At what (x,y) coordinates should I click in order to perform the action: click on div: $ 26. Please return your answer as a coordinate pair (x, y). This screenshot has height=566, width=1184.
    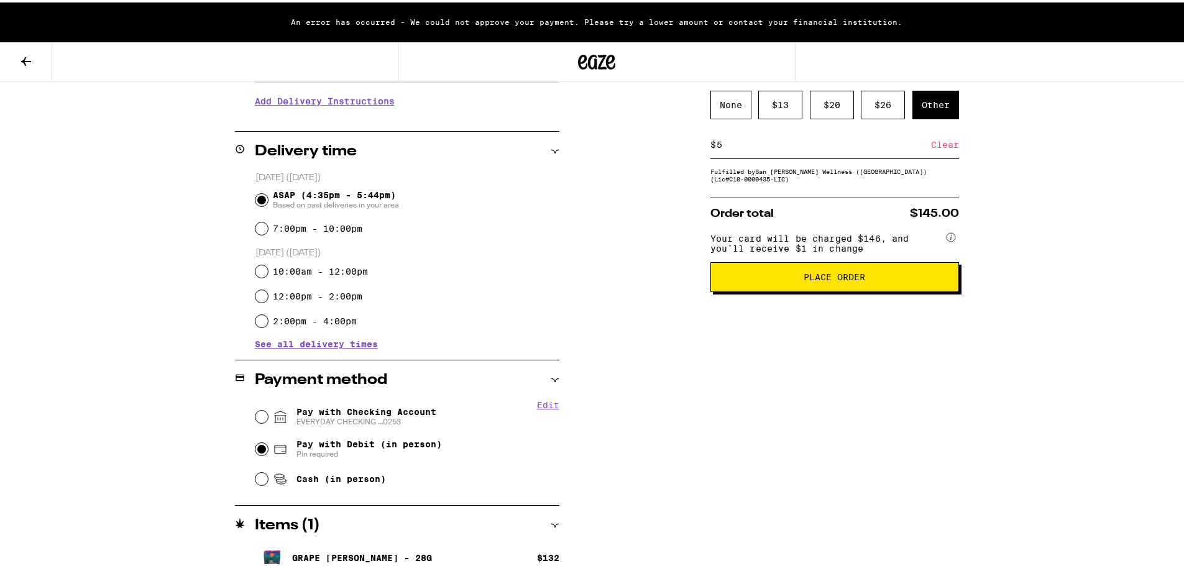
    Looking at the image, I should click on (882, 103).